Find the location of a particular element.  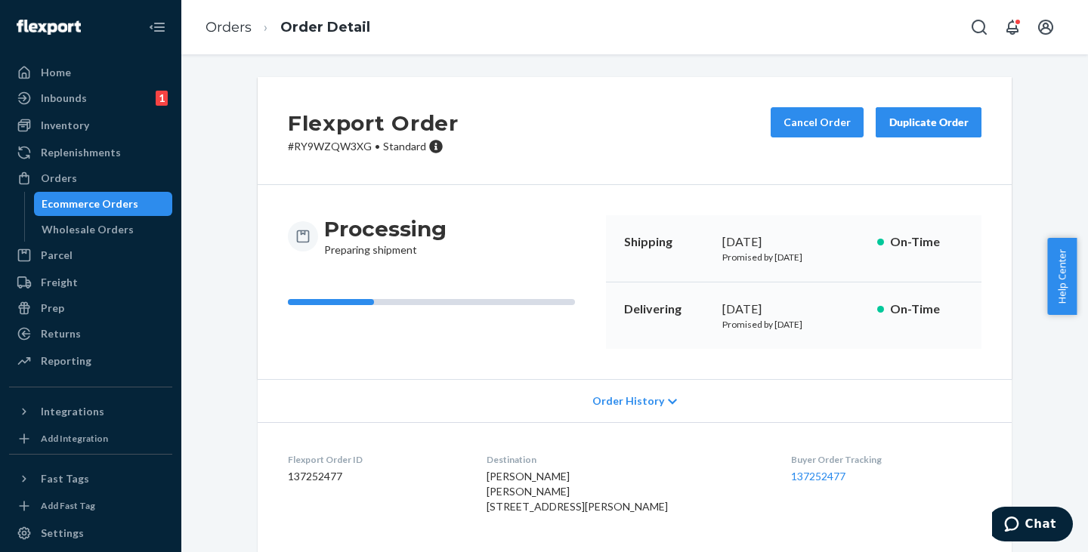

a: Reporting is located at coordinates (91, 361).